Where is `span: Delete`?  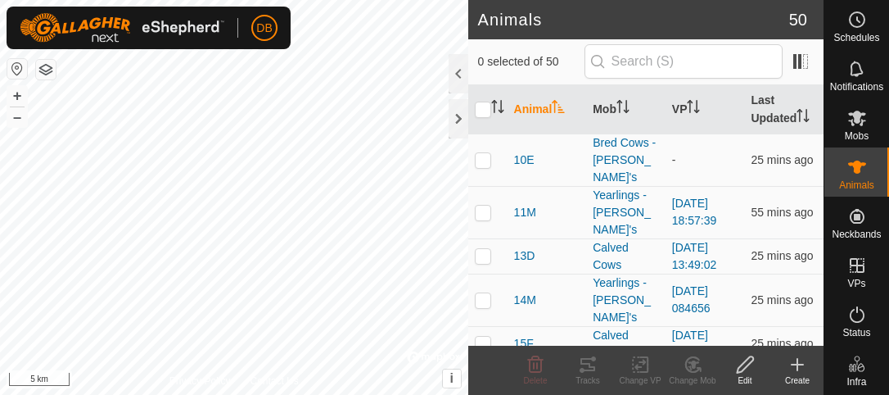 span: Delete is located at coordinates (535, 380).